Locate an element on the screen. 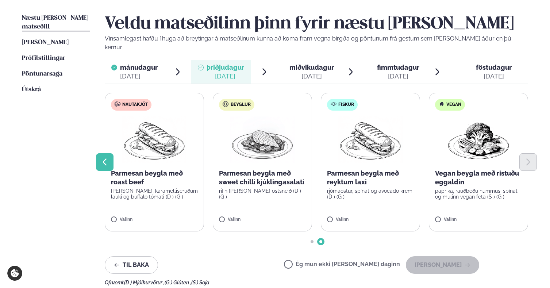 The height and width of the screenshot is (288, 550). p: Parmesan beygla með roast beef is located at coordinates (154, 178).